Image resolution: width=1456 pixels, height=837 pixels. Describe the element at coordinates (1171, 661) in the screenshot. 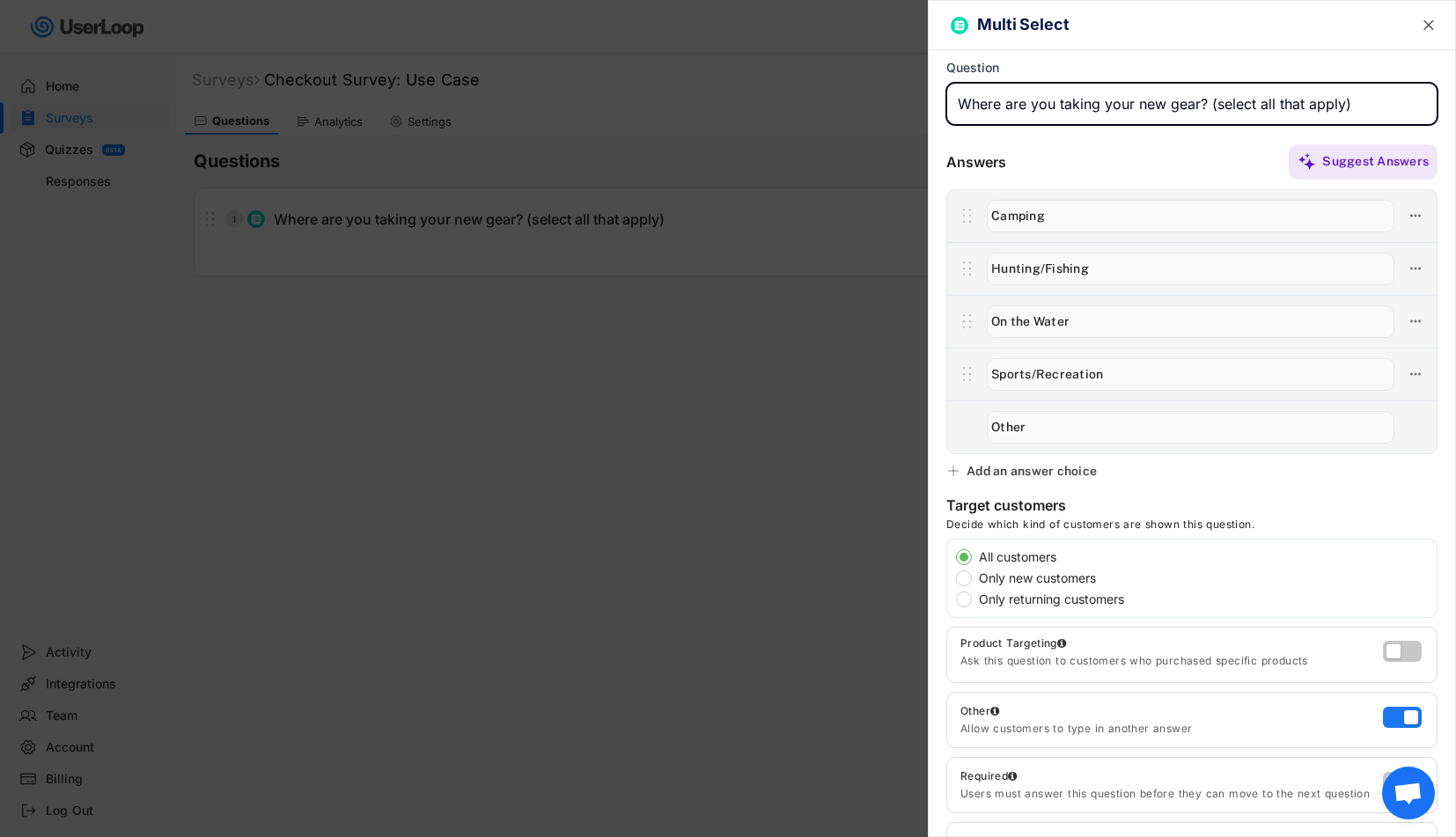

I see `div: Ask this question to customers who purchased specific products` at that location.